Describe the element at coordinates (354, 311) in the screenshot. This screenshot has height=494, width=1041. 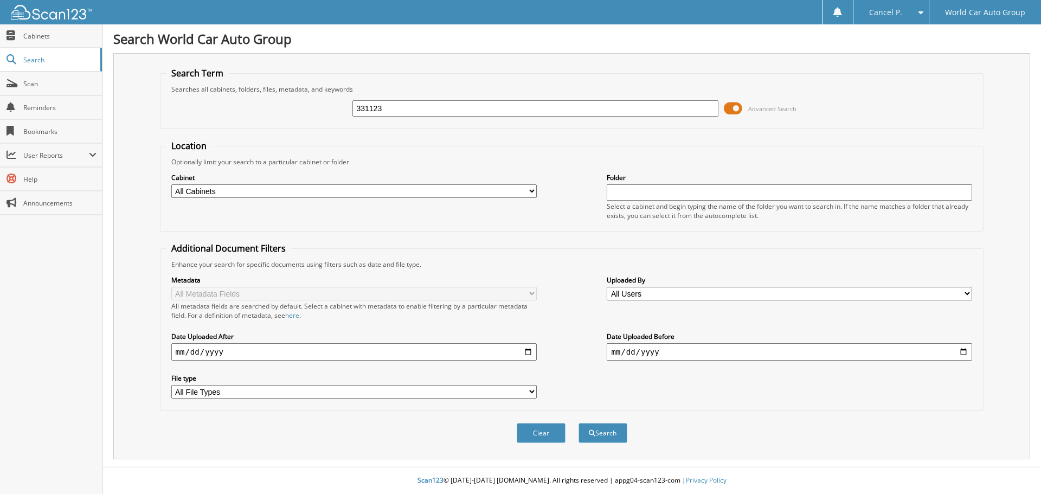
I see `div: All metadata fields are searched by default. Select a cabinet with metadata to enable filtering b...` at that location.